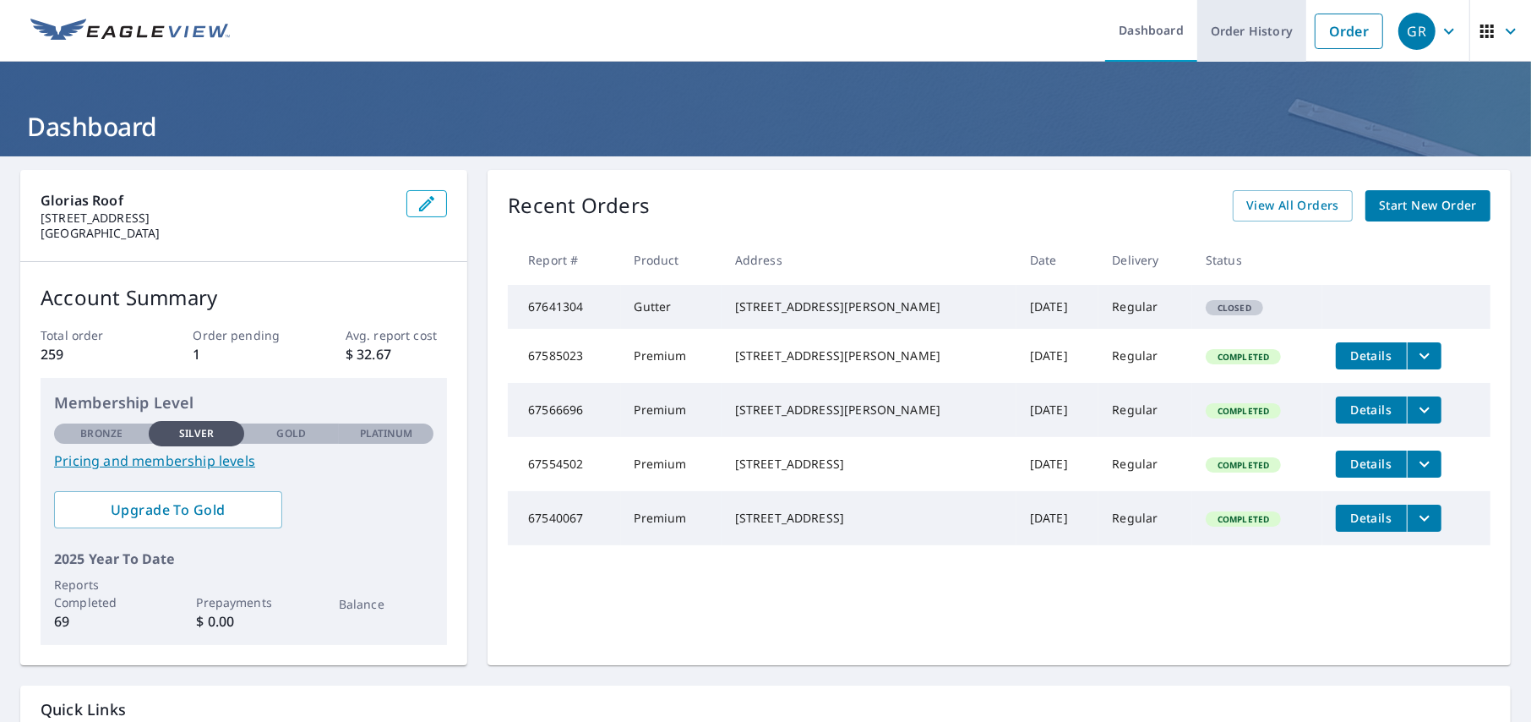 The width and height of the screenshot is (1531, 722). Describe the element at coordinates (243, 602) in the screenshot. I see `p: Prepayments` at that location.